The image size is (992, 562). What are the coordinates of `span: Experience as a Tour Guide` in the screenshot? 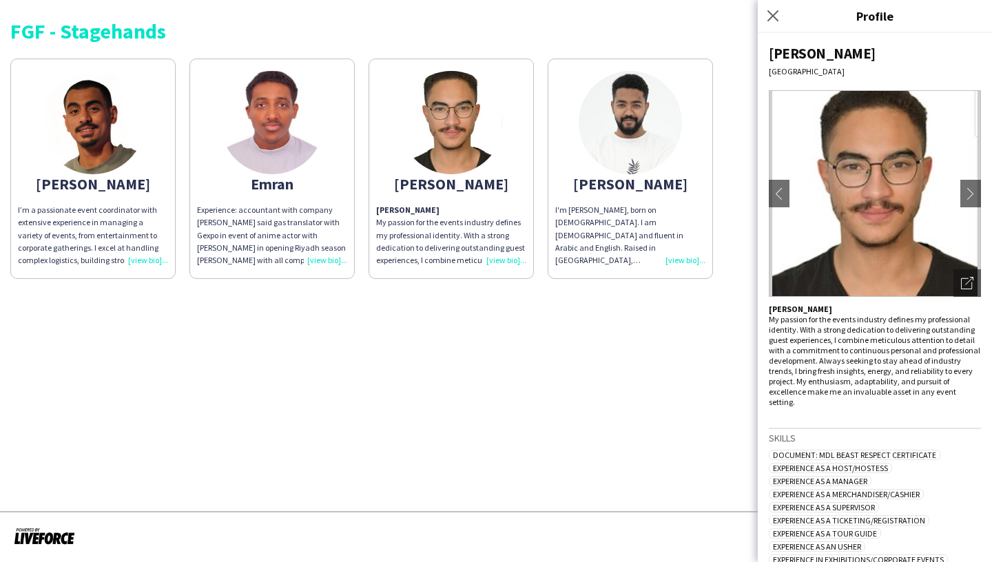 It's located at (824, 533).